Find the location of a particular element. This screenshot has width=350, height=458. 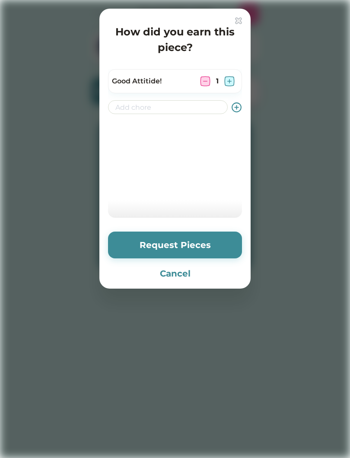

div: 1 is located at coordinates (217, 81).